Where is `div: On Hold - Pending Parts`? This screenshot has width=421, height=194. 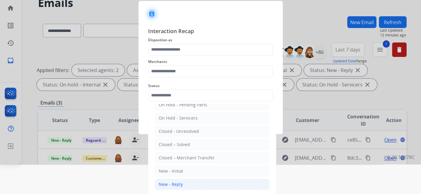
div: On Hold - Pending Parts is located at coordinates (183, 105).